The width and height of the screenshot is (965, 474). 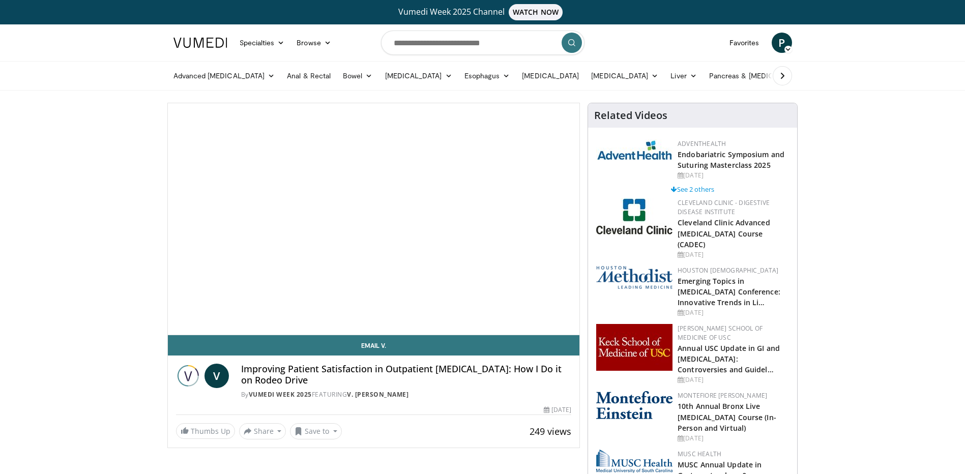 What do you see at coordinates (374, 345) in the screenshot?
I see `a: Email V.` at bounding box center [374, 345].